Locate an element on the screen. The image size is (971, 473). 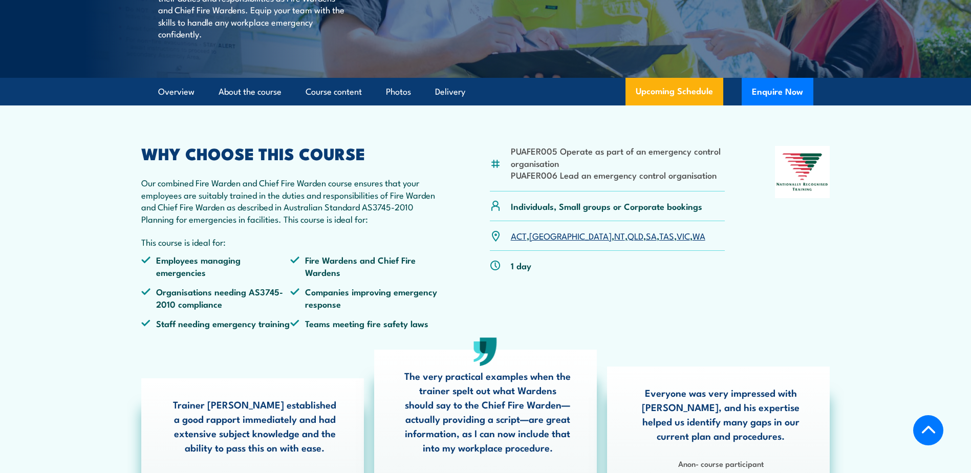
p: This course is ideal for: is located at coordinates (291, 242).